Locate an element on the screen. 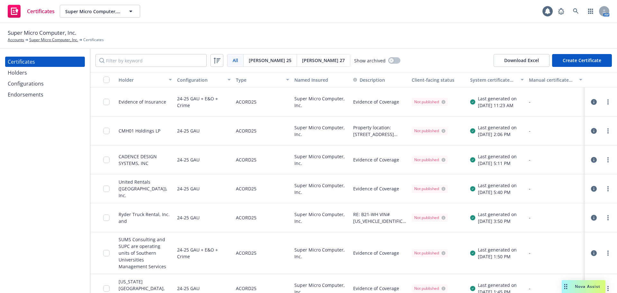  button: Description is located at coordinates (369, 80).